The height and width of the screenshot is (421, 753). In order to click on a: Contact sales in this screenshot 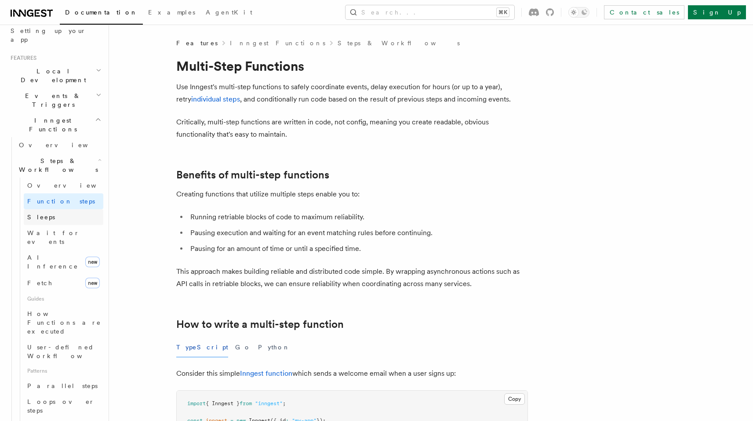, I will do `click(644, 12)`.